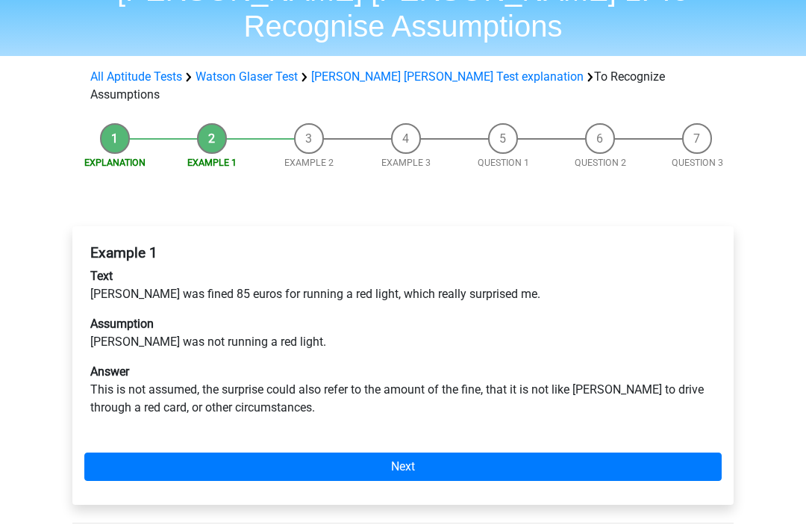  Describe the element at coordinates (503, 162) in the screenshot. I see `a: Question 1` at that location.